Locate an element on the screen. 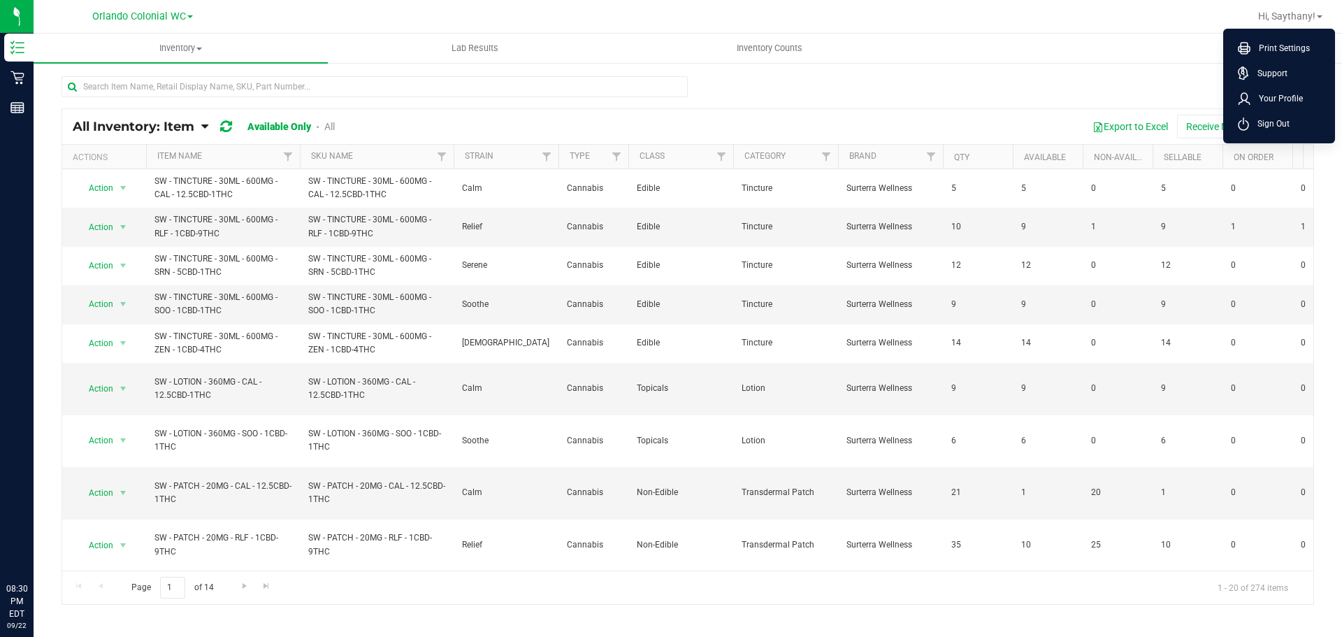 This screenshot has height=637, width=1342. span: Relief is located at coordinates (506, 227).